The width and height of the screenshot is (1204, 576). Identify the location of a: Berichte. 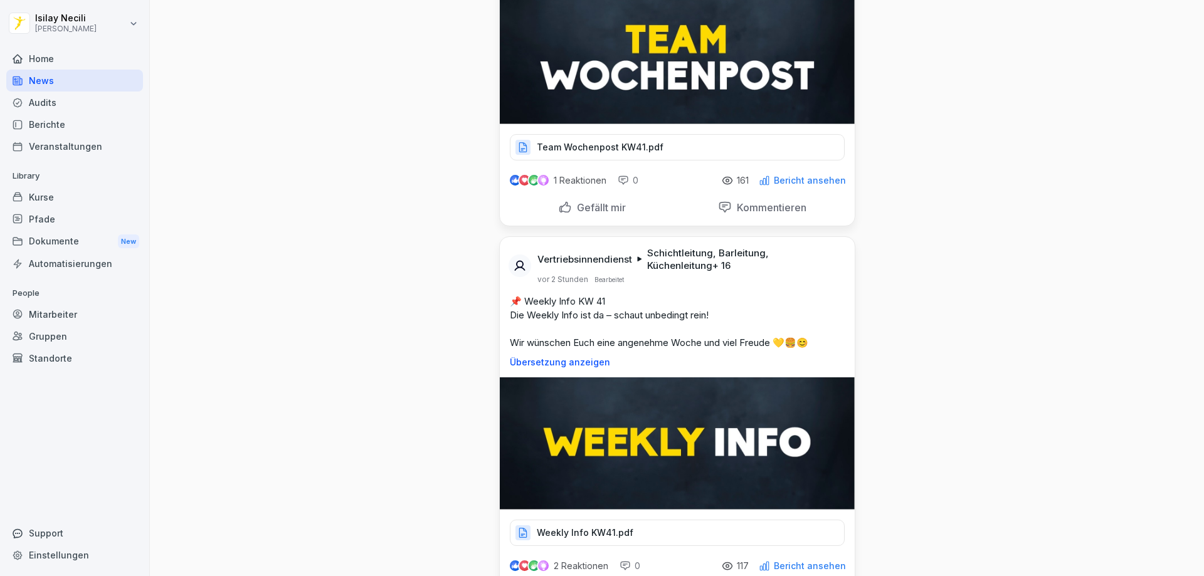
(75, 124).